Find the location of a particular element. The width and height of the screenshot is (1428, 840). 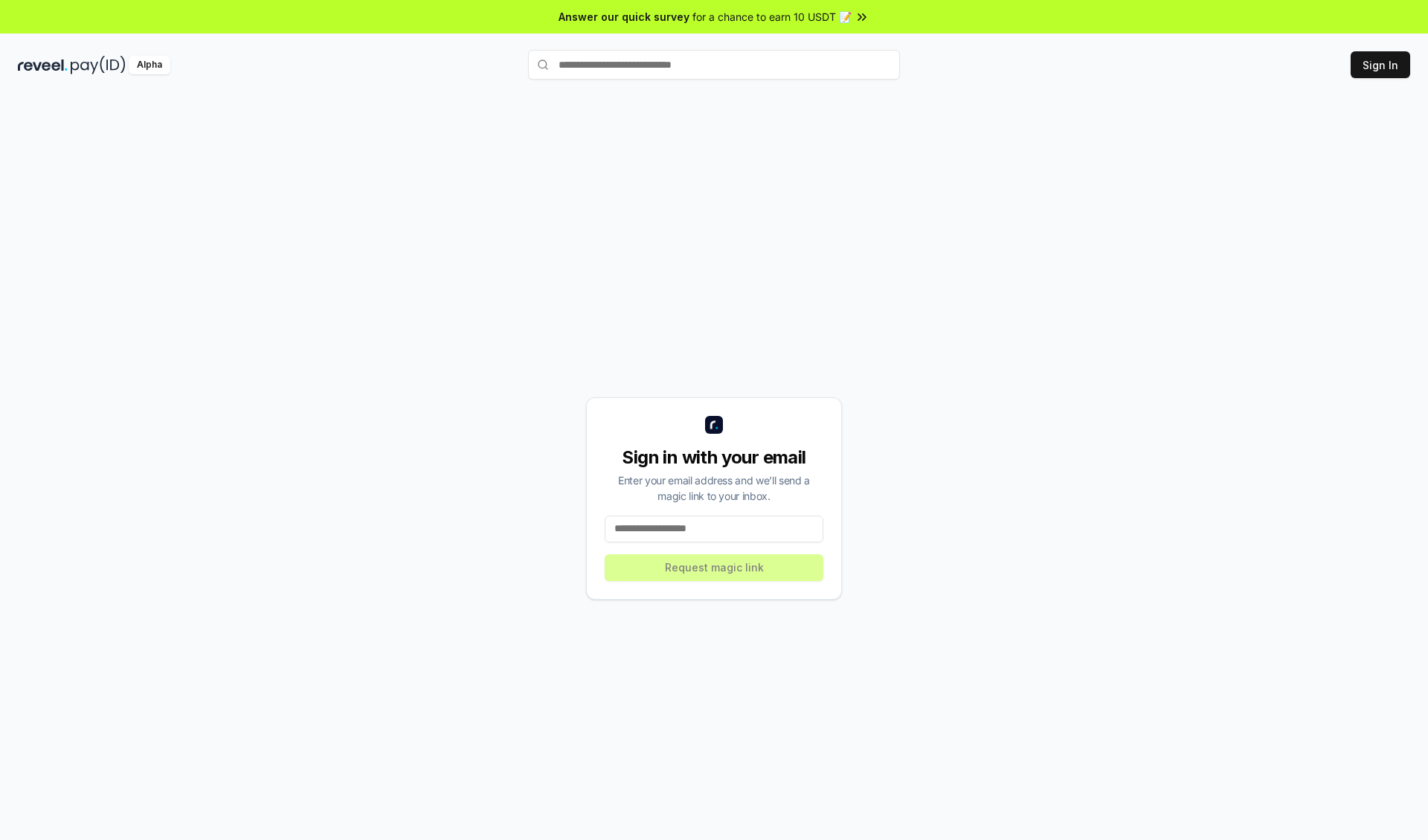

div: Sign in with your email is located at coordinates (714, 457).